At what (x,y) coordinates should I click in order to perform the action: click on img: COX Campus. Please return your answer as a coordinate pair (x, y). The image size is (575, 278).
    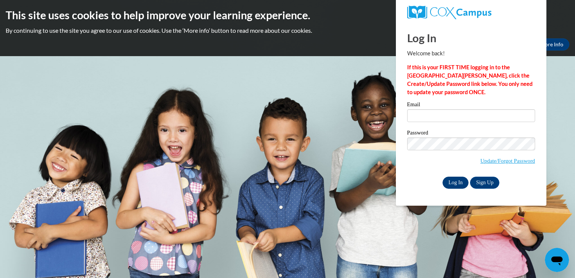
    Looking at the image, I should click on (449, 12).